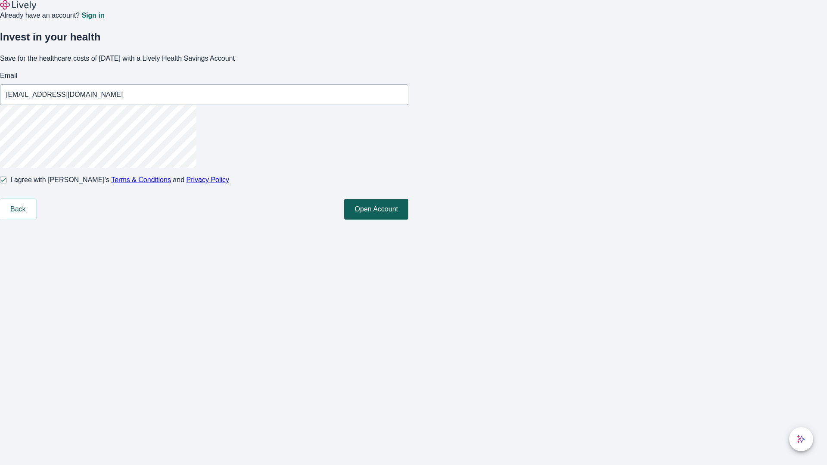 The image size is (827, 465). I want to click on a: Terms & Conditions, so click(141, 180).